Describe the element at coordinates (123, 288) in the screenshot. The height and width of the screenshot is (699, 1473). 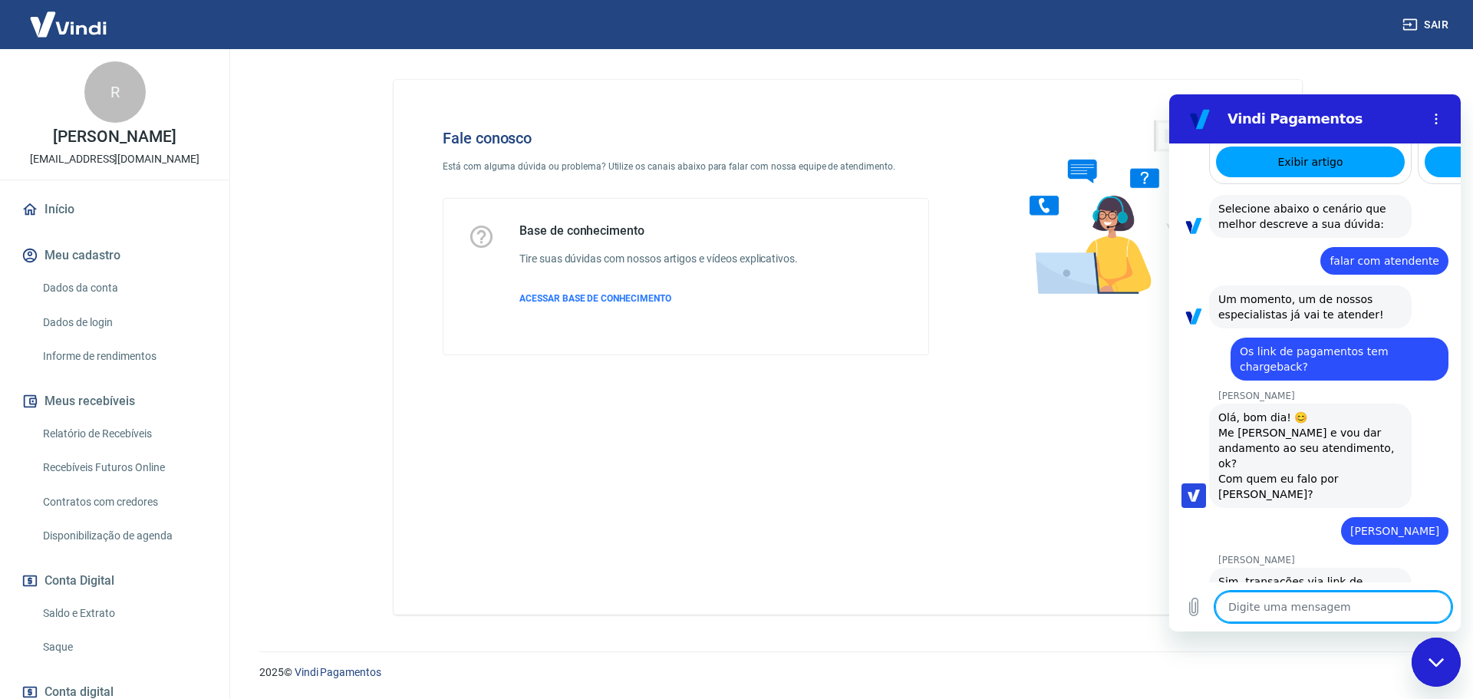
I see `a: Dados da conta` at that location.